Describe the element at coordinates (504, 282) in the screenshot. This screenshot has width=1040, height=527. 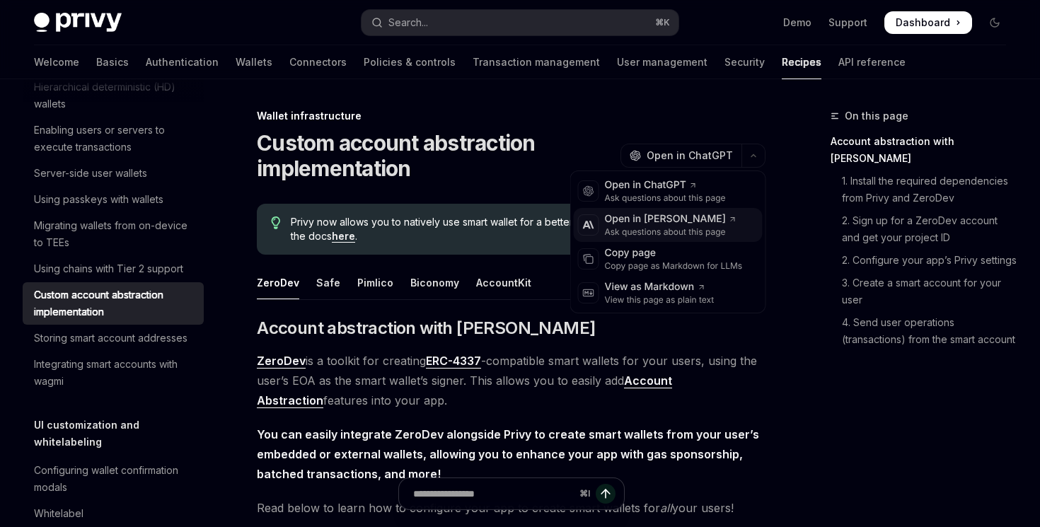
I see `div: AccountKit` at that location.